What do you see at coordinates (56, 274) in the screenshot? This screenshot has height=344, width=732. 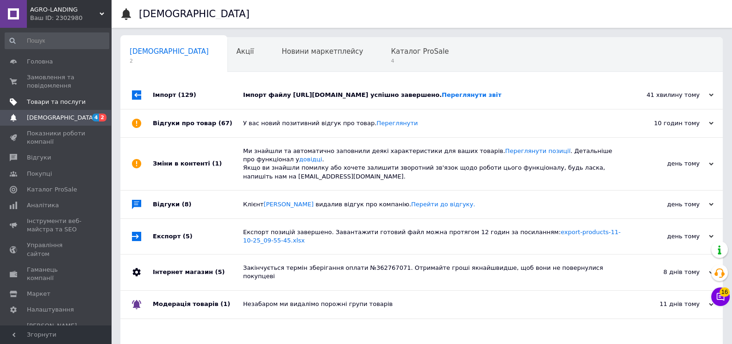 I see `span: Гаманець компанії` at bounding box center [56, 274].